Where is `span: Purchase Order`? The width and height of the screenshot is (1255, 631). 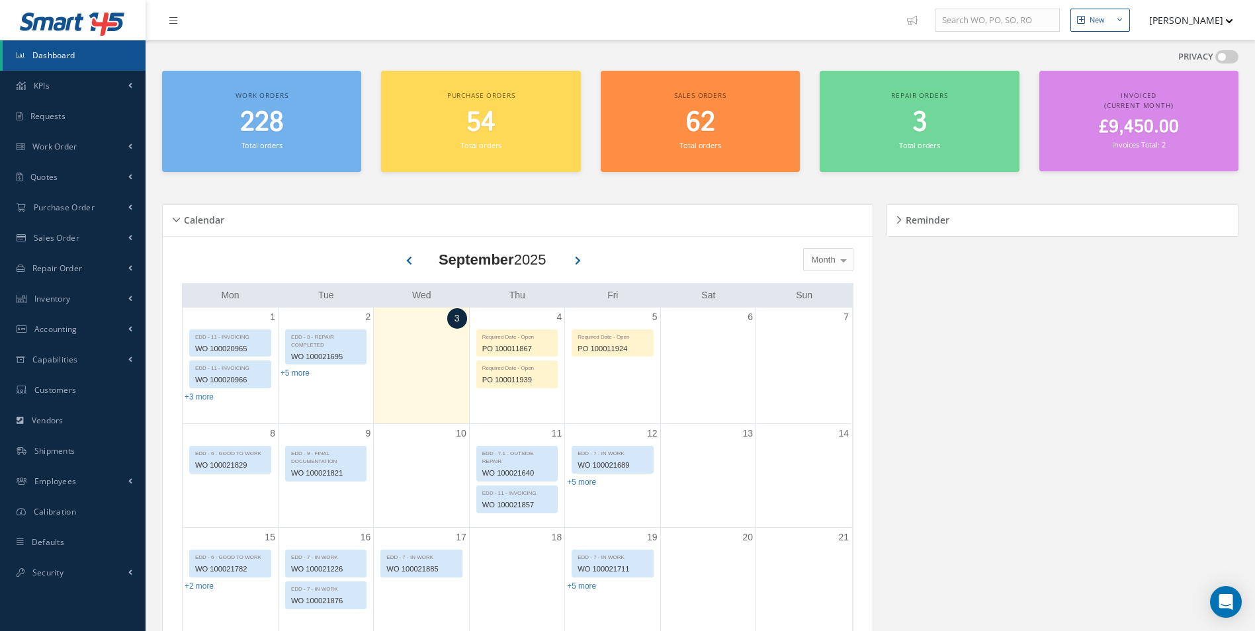
span: Purchase Order is located at coordinates (64, 207).